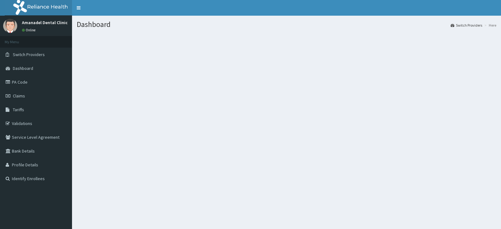 The image size is (501, 229). What do you see at coordinates (23, 68) in the screenshot?
I see `span: Dashboard` at bounding box center [23, 68].